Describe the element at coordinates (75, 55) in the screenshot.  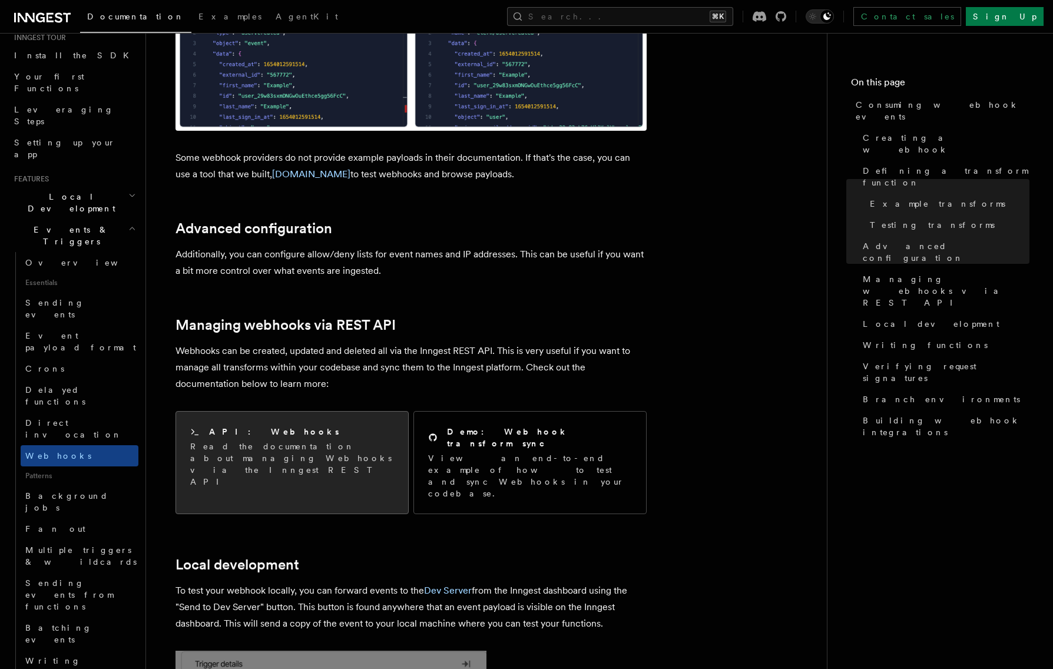
I see `span: Install the SDK` at that location.